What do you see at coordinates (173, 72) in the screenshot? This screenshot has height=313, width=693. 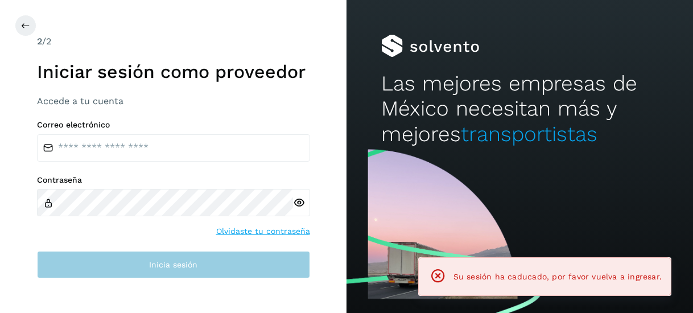 I see `h1: Iniciar sesión como proveedor` at bounding box center [173, 72].